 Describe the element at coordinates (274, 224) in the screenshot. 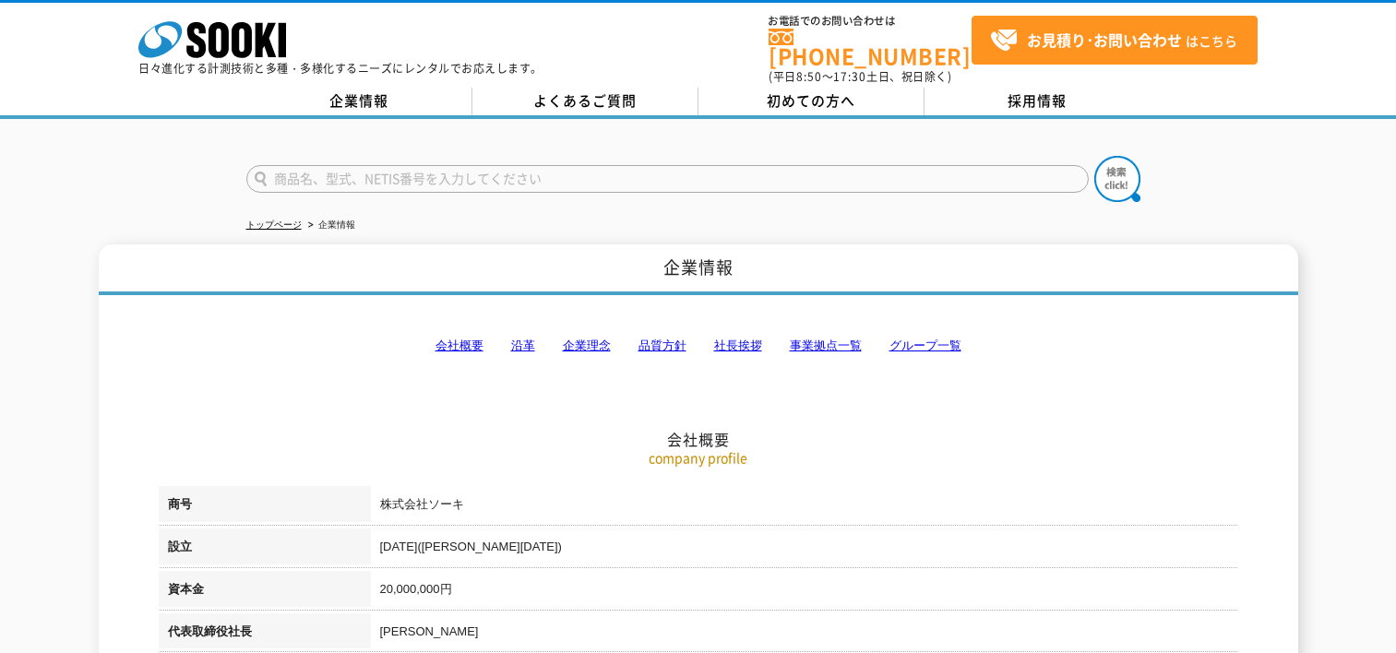

I see `a: トップページ` at that location.